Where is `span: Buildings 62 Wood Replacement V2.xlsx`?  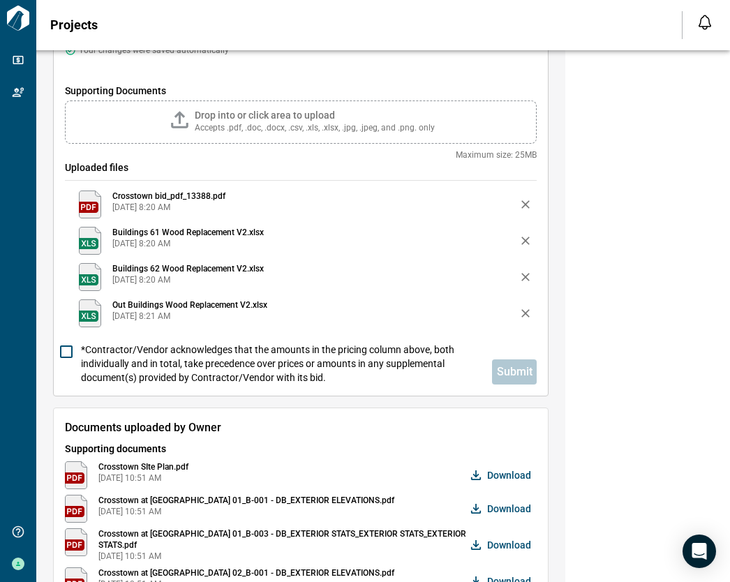
span: Buildings 62 Wood Replacement V2.xlsx is located at coordinates (188, 269).